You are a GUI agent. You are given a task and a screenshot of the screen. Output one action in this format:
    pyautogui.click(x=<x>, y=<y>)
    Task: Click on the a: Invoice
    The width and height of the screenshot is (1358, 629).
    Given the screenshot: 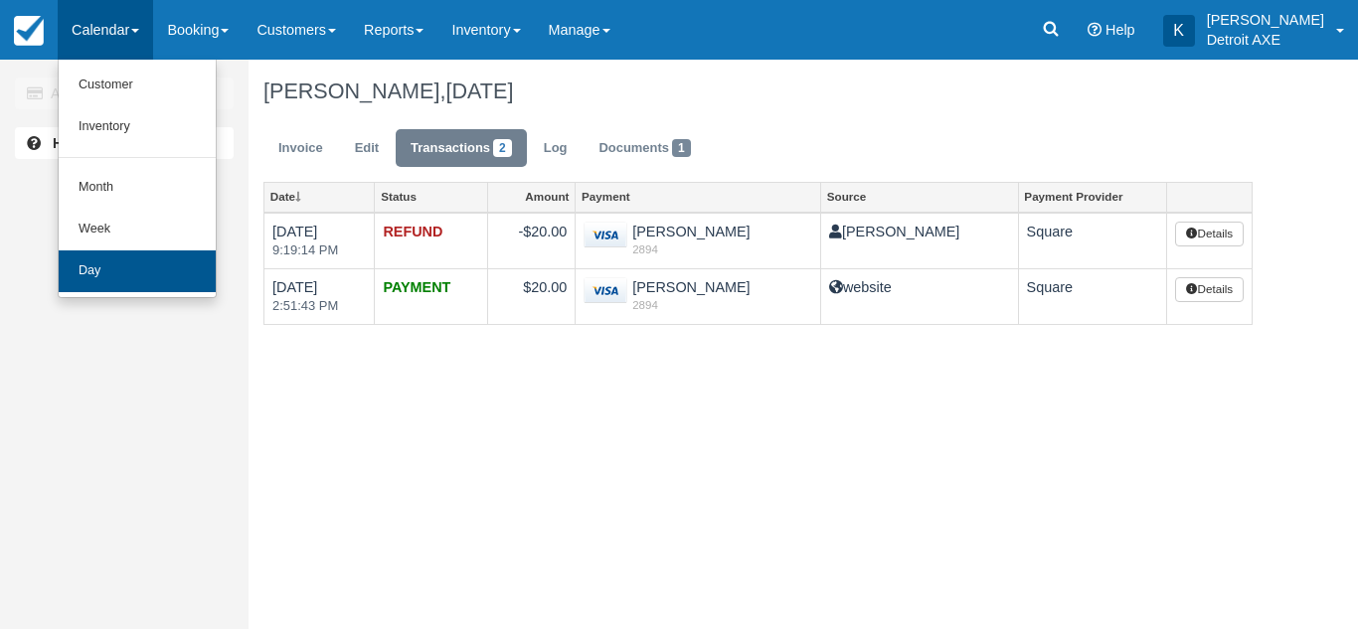 What is the action you would take?
    pyautogui.click(x=300, y=148)
    